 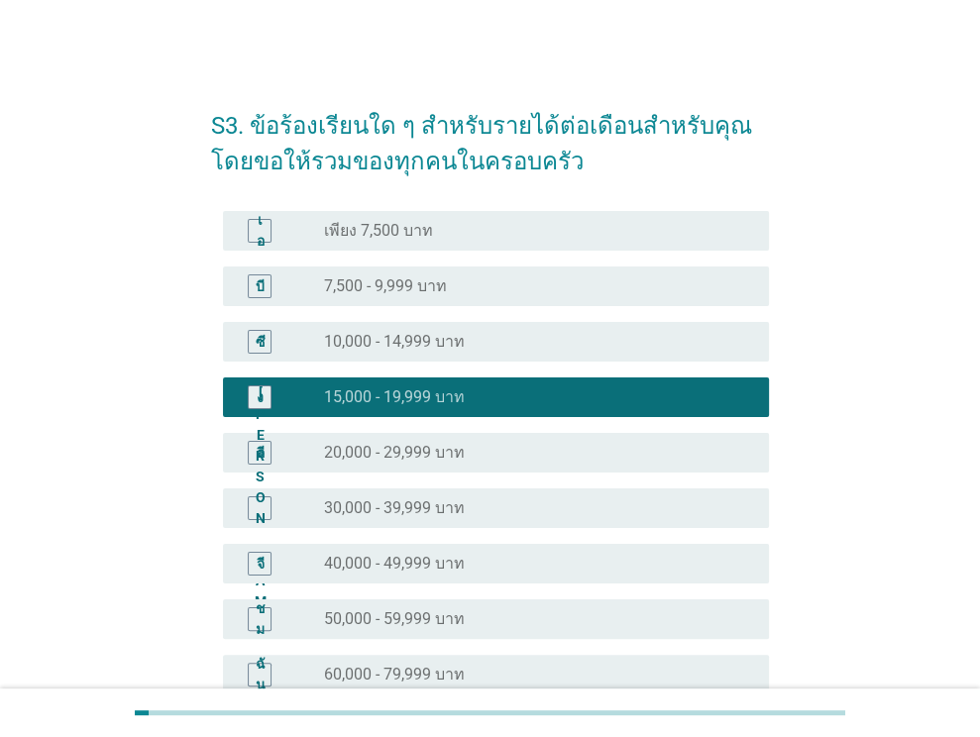 What do you see at coordinates (394, 507) in the screenshot?
I see `font: 30,000 - 39,999 บาท` at bounding box center [394, 507].